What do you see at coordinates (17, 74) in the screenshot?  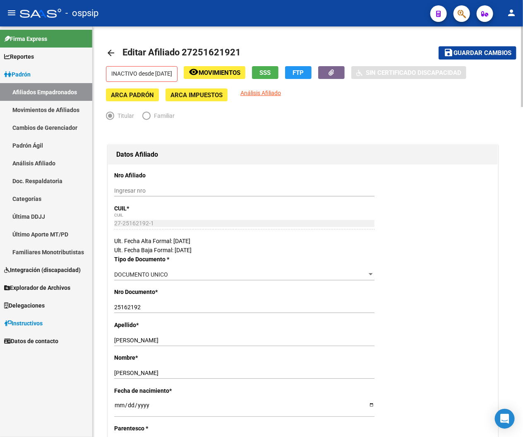 I see `span: Padrón` at bounding box center [17, 74].